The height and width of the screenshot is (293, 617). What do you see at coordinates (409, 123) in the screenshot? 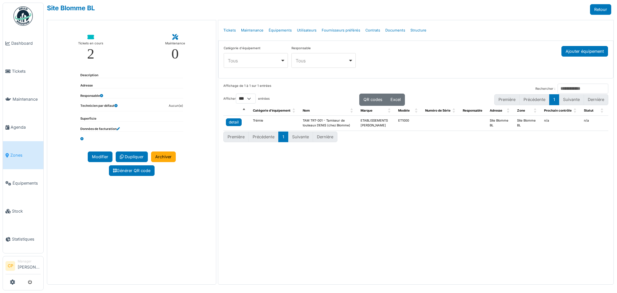
I see `td: ET1000` at bounding box center [409, 123].